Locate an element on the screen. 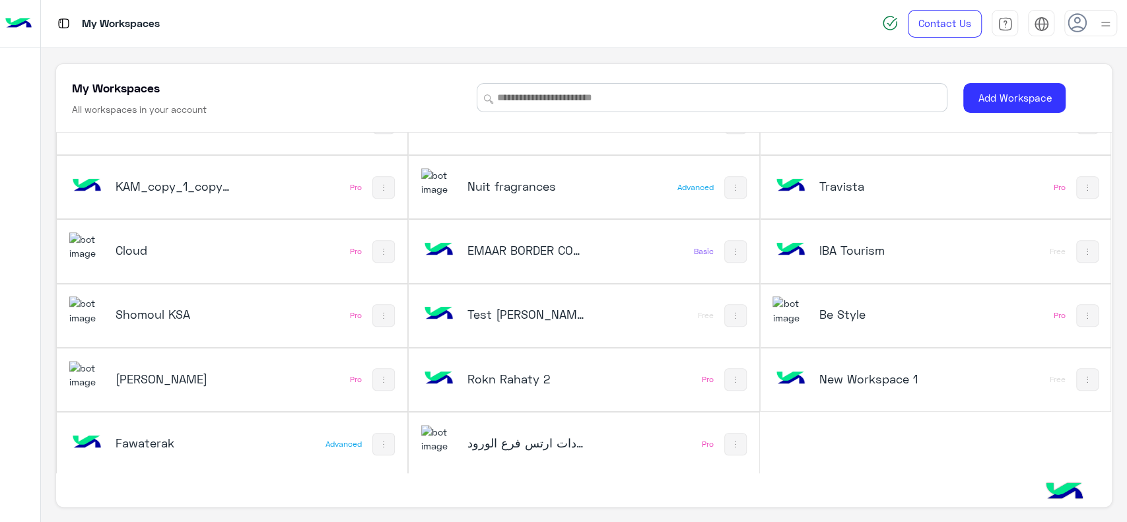 This screenshot has height=522, width=1127. p: My Workspaces is located at coordinates (121, 24).